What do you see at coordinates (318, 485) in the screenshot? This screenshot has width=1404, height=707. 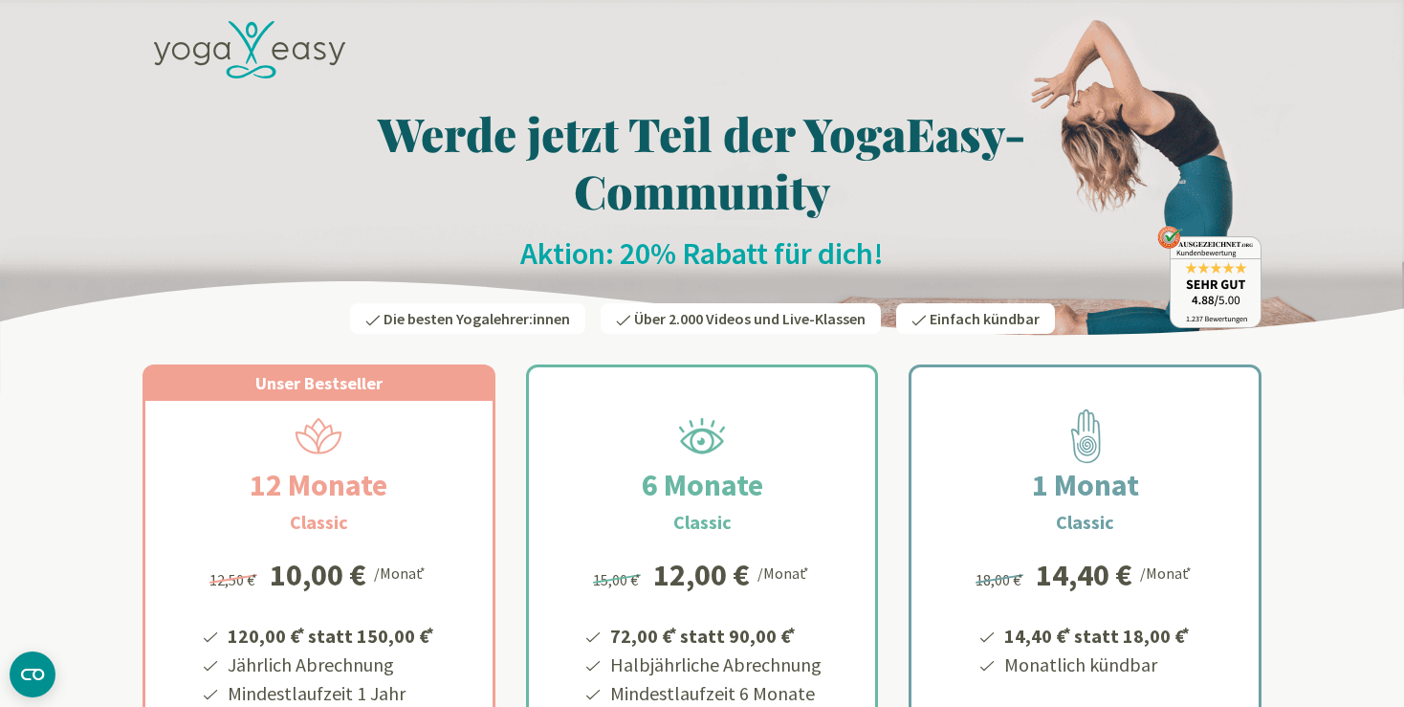 I see `h2: 12 Monate` at bounding box center [318, 485].